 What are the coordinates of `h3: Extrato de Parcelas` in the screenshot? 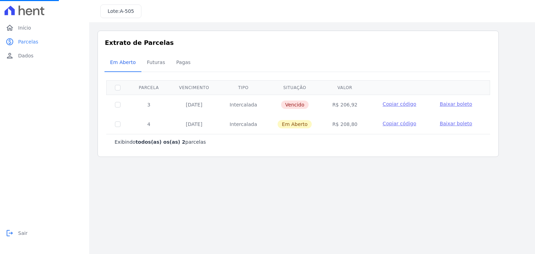 It's located at (298, 42).